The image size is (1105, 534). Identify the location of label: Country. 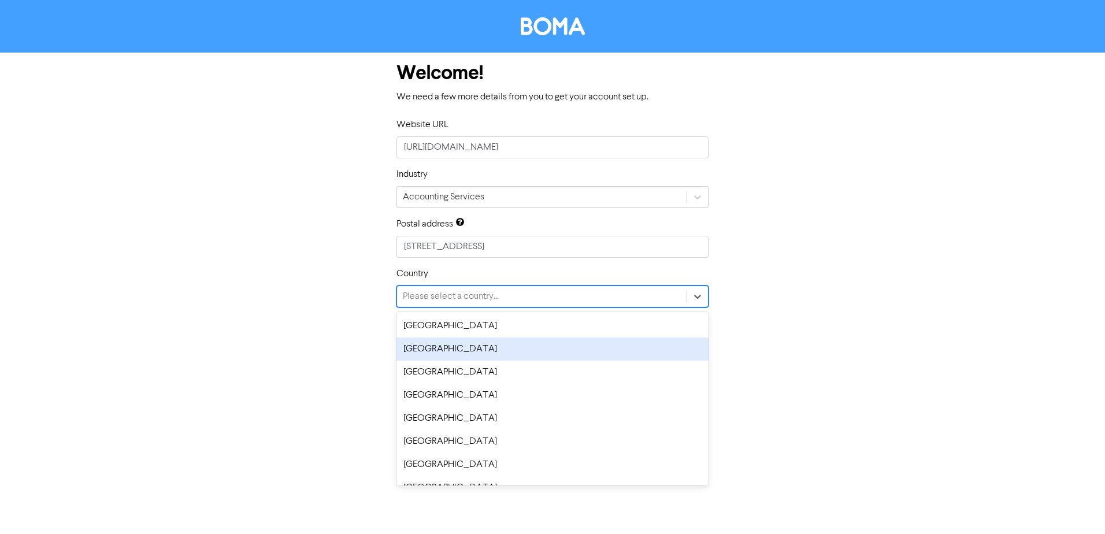
(412, 274).